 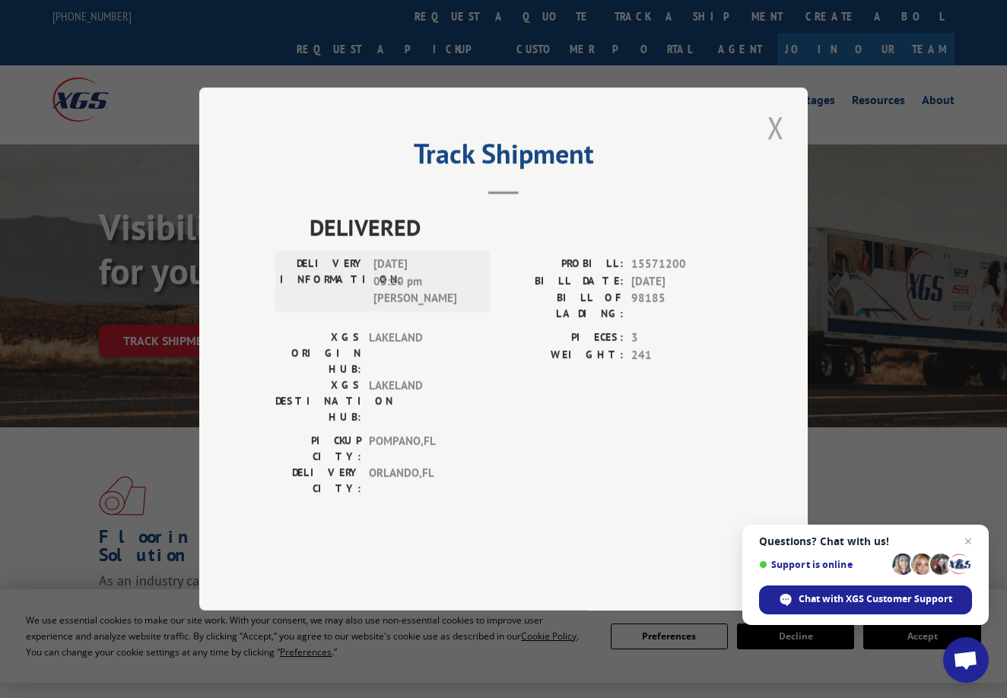 I want to click on span: Support is online, so click(x=823, y=564).